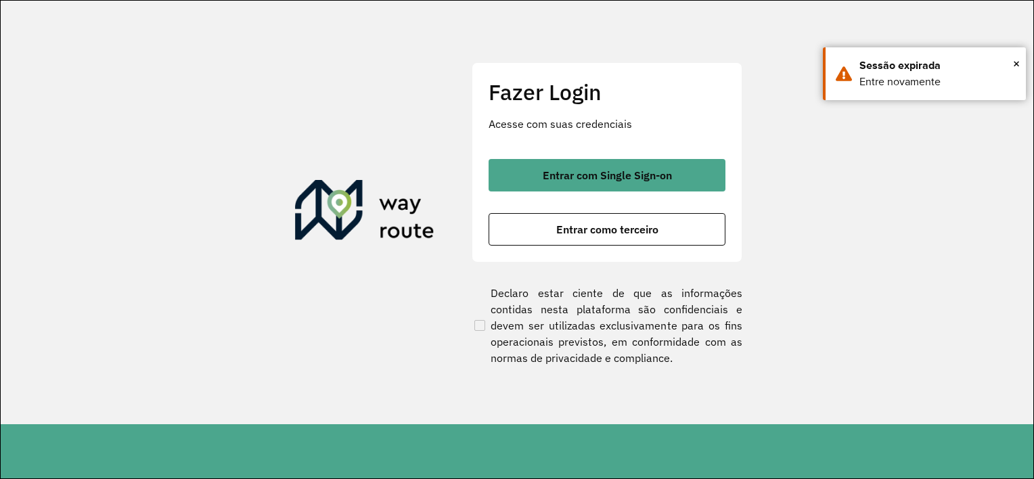  I want to click on label: Declaro estar ciente de que as informações contidas nesta plataforma são confidenciais e devem se..., so click(607, 326).